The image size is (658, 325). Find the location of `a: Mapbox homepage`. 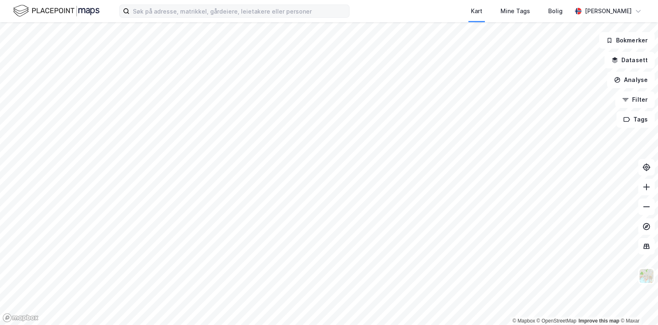

a: Mapbox homepage is located at coordinates (21, 317).